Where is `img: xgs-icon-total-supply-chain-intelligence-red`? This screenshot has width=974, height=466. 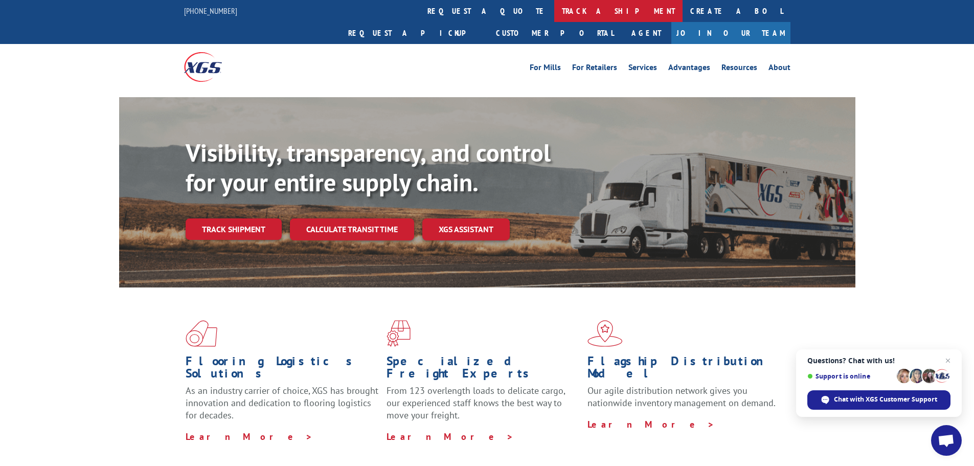 img: xgs-icon-total-supply-chain-intelligence-red is located at coordinates (201, 333).